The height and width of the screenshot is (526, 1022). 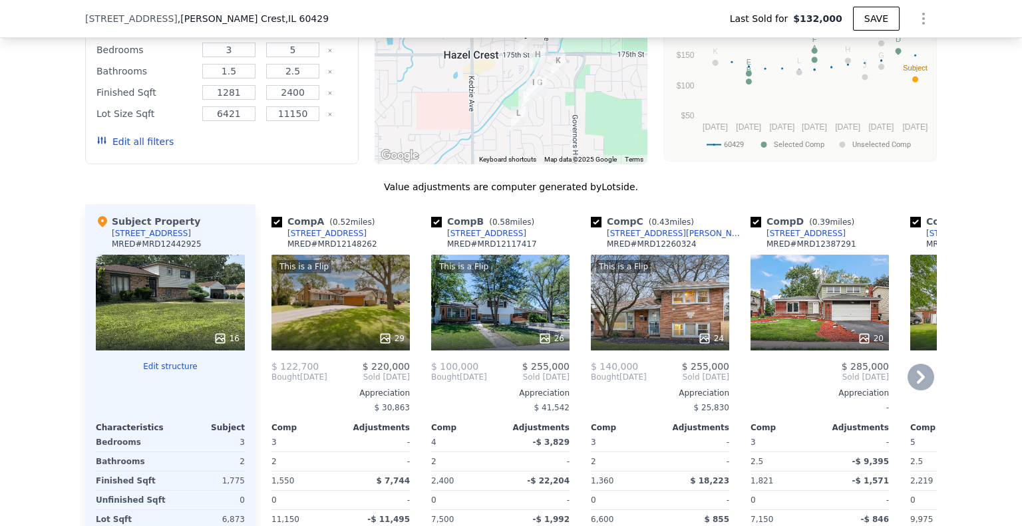 What do you see at coordinates (434, 443) in the screenshot?
I see `span: 4` at bounding box center [434, 443].